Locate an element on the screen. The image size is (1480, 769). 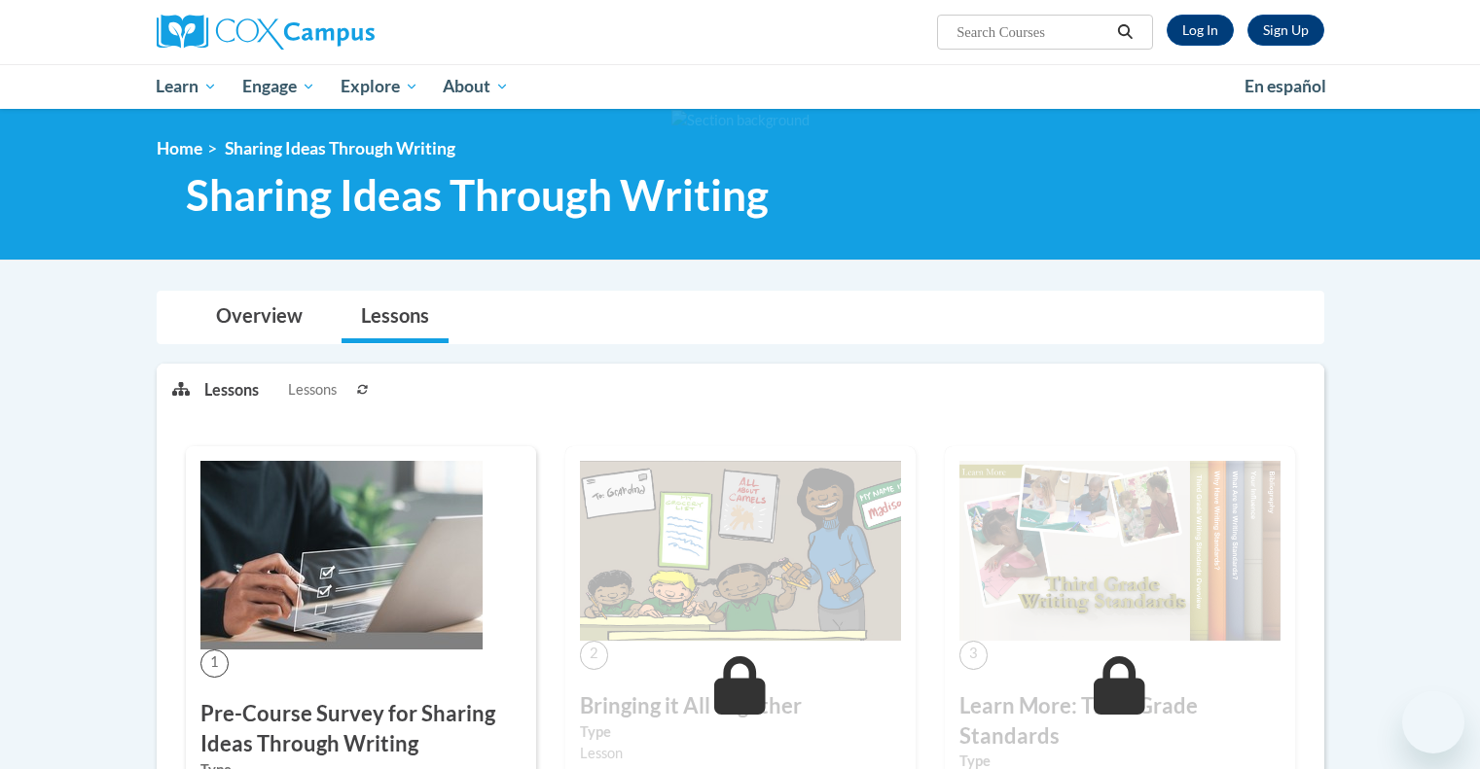
a: Overview is located at coordinates (259, 317).